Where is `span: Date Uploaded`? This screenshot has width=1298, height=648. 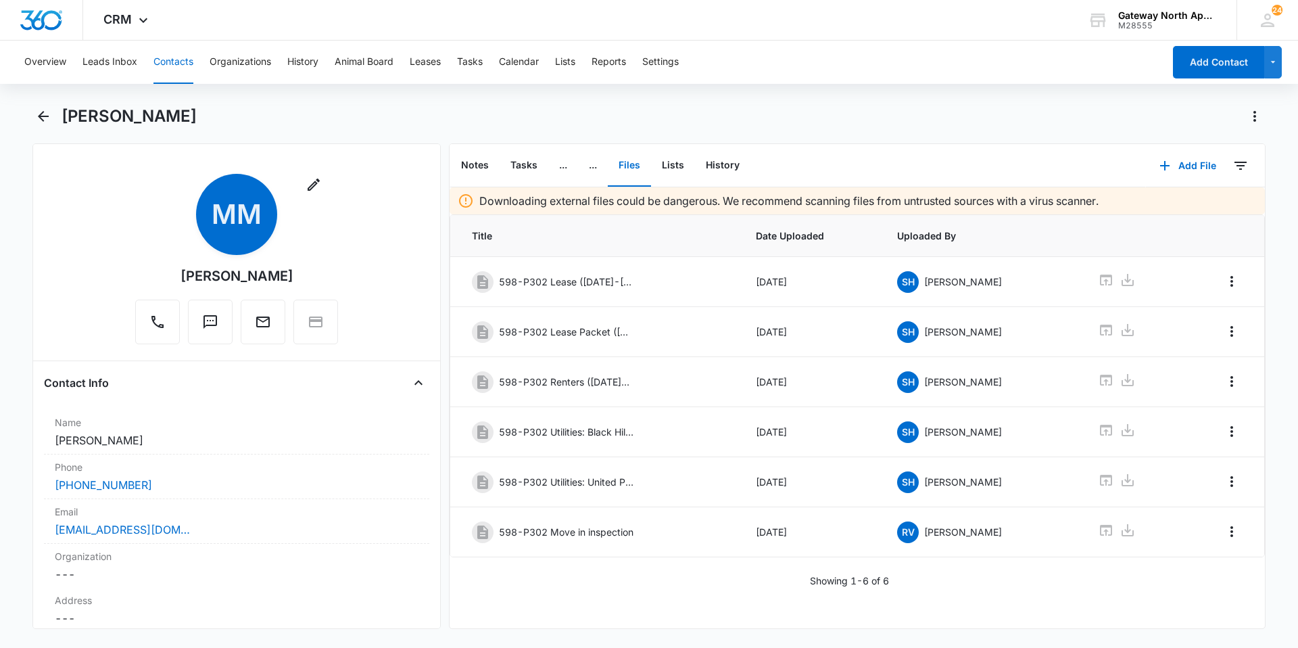 span: Date Uploaded is located at coordinates (811, 235).